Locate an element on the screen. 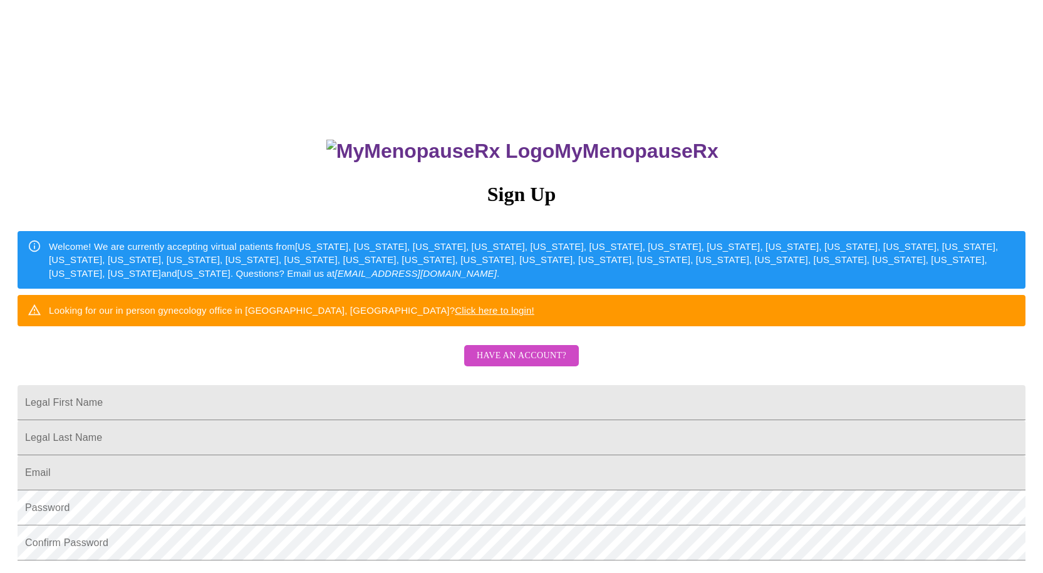 The height and width of the screenshot is (573, 1043). a: Click here to login! is located at coordinates (494, 310).